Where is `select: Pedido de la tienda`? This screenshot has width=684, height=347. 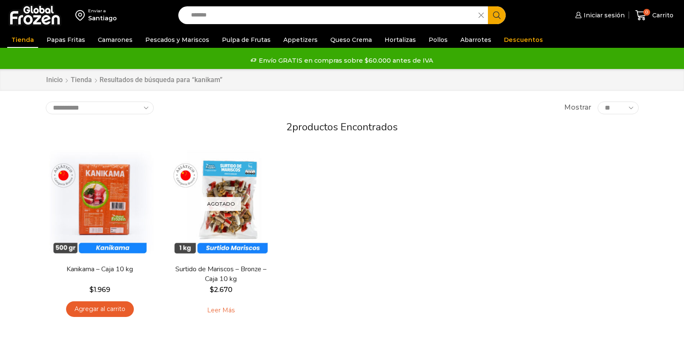 select: Pedido de la tienda is located at coordinates (99, 108).